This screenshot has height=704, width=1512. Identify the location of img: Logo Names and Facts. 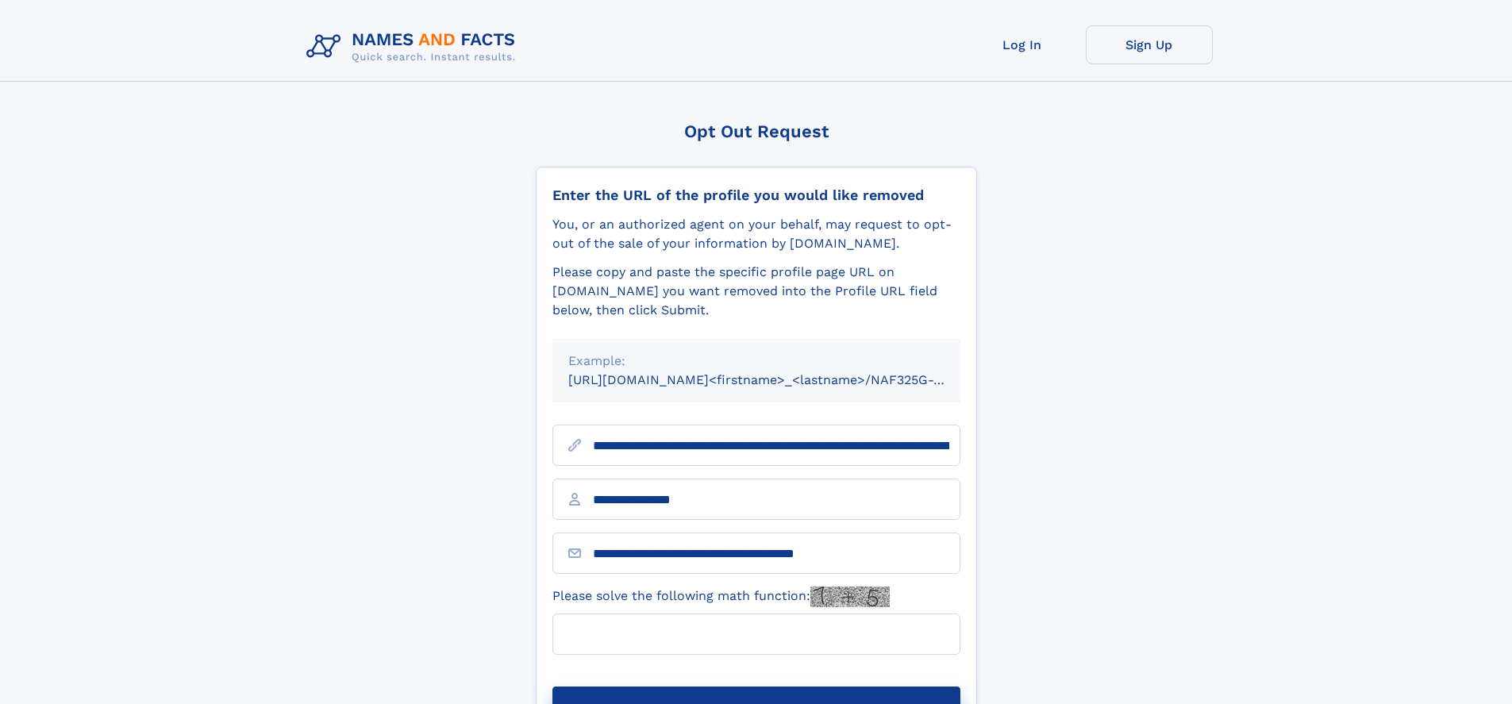
(414, 47).